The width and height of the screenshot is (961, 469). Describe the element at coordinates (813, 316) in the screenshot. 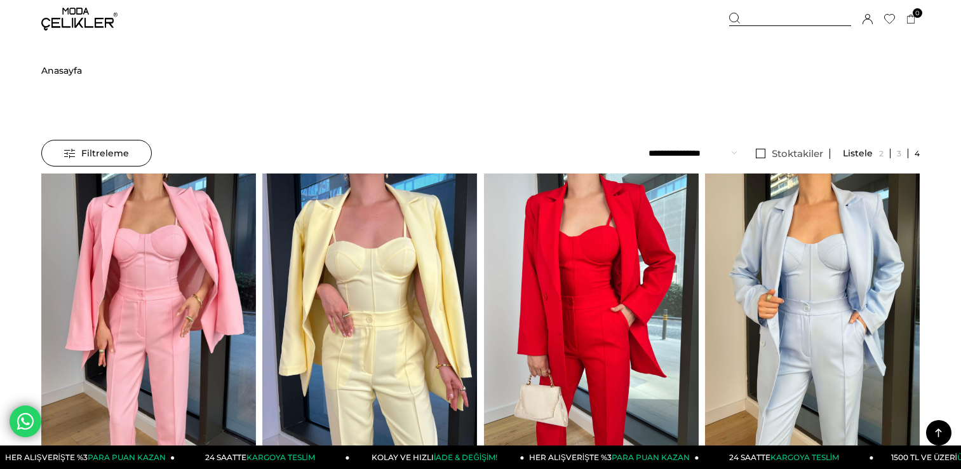

I see `img: Askılı Korse Görünüm Crop Düğme Kapamalı Blazer Ceket Yüksek Bel Pantolon Adelisa Mavi Kadın Üçlü...` at that location.